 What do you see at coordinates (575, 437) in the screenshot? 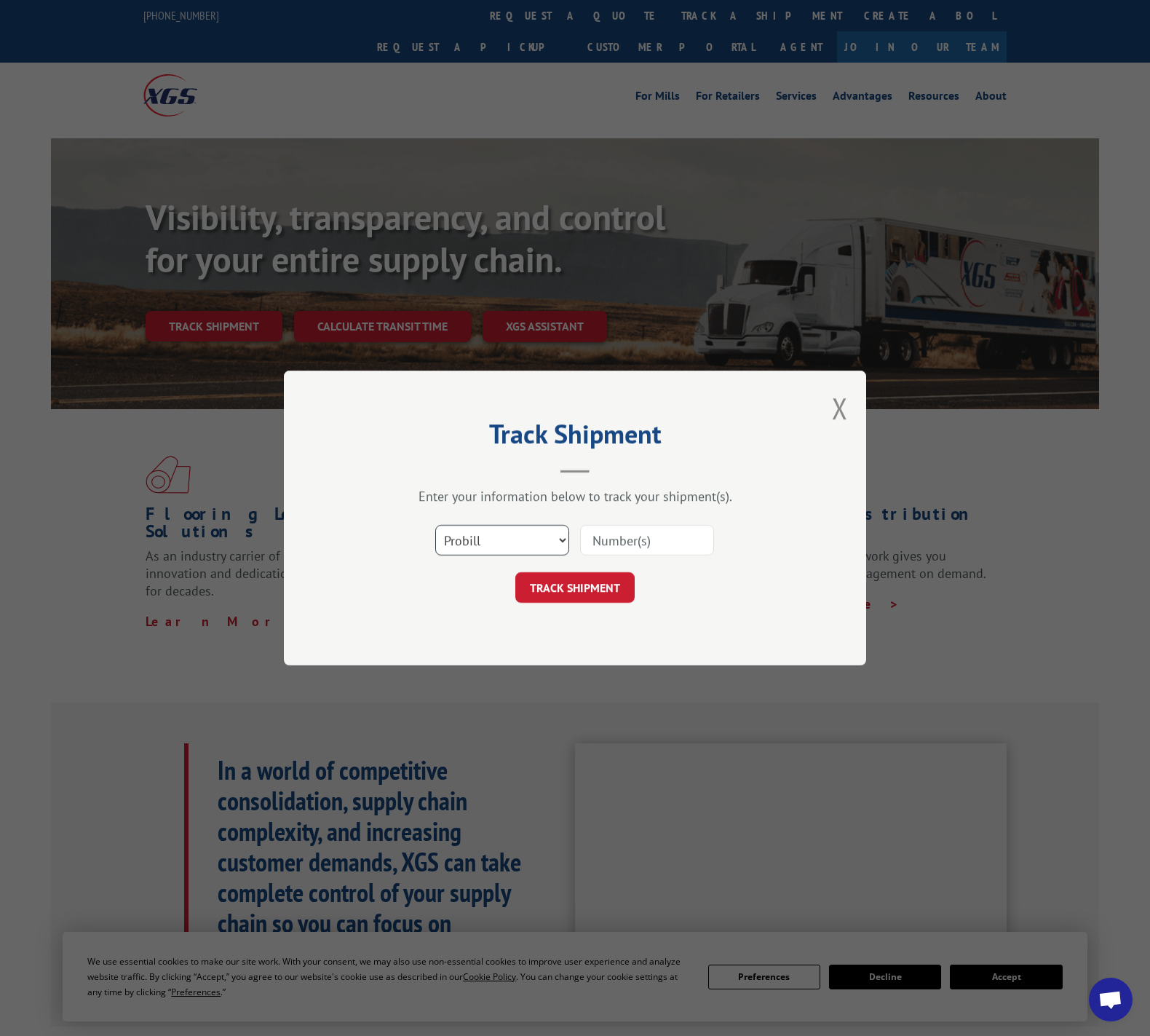
I see `h2: Track Shipment` at bounding box center [575, 437].